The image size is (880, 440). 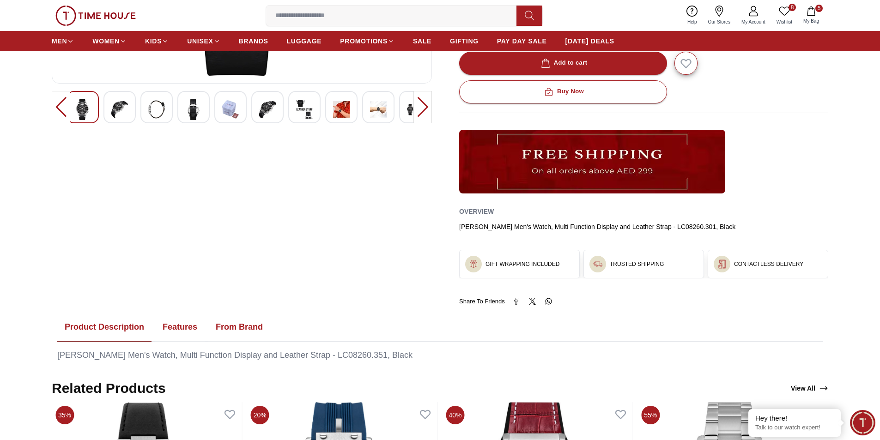 What do you see at coordinates (692, 22) in the screenshot?
I see `span: Help` at bounding box center [692, 22].